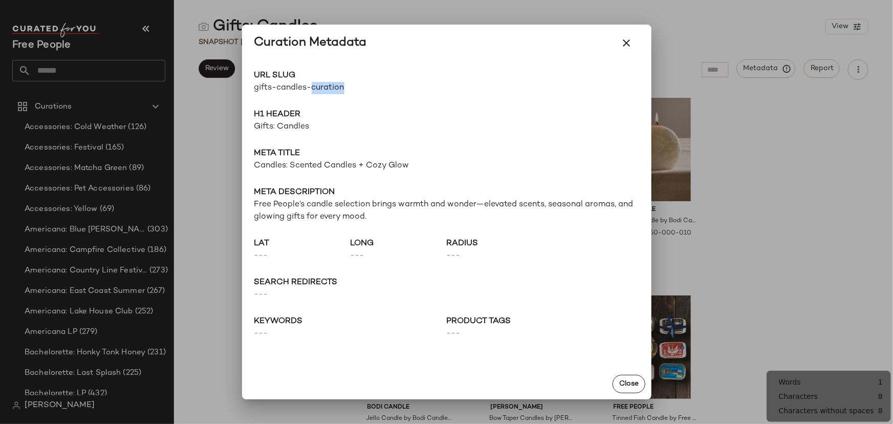 The height and width of the screenshot is (424, 893). What do you see at coordinates (447, 211) in the screenshot?
I see `span: Free People’s candle selection brings warmth and wonder—elevated scents, seasonal aromas, and glo...` at bounding box center [447, 211].